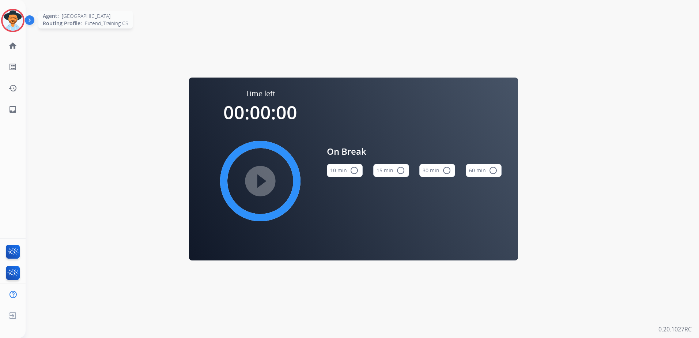 The height and width of the screenshot is (338, 699). I want to click on span: On Break, so click(414, 151).